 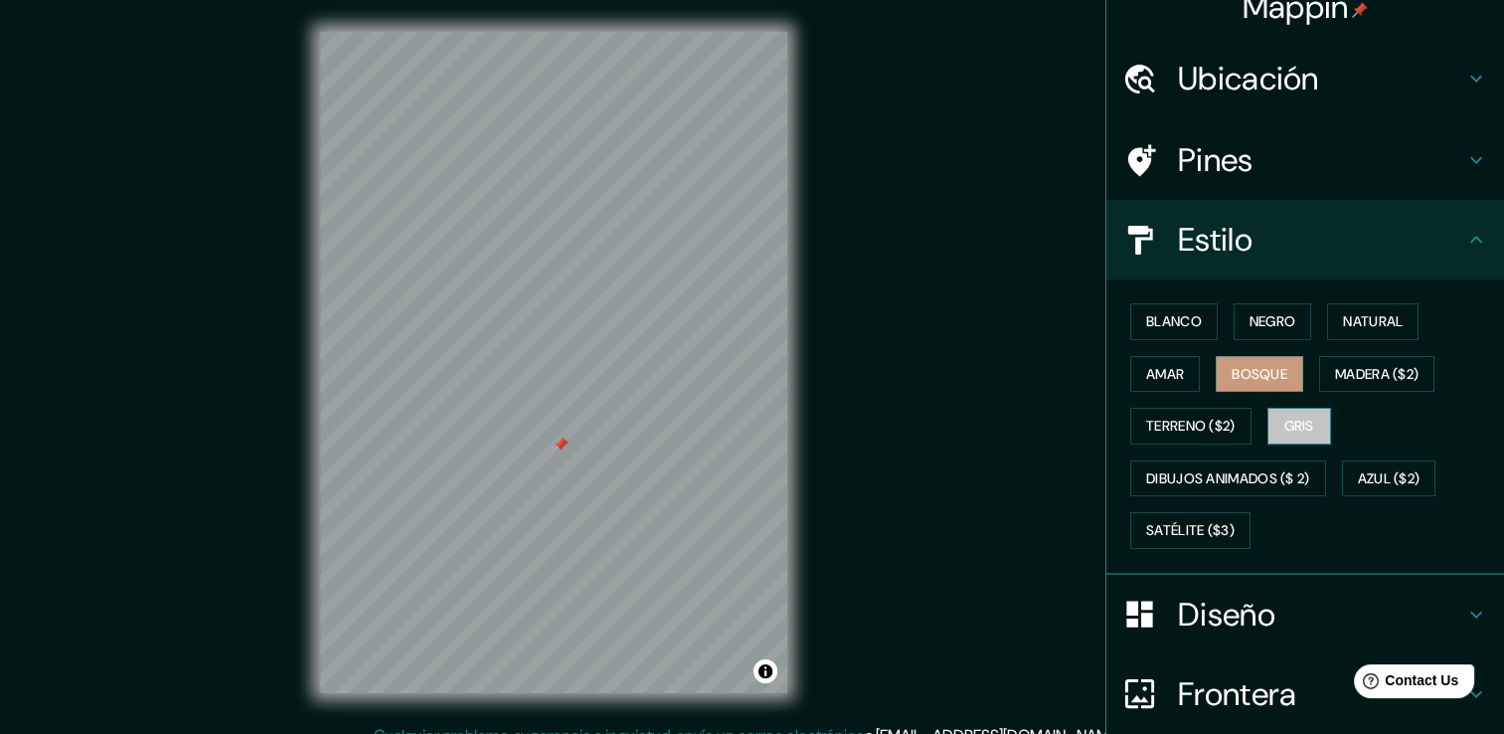 What do you see at coordinates (1305, 79) in the screenshot?
I see `div: Ubicación` at bounding box center [1305, 79].